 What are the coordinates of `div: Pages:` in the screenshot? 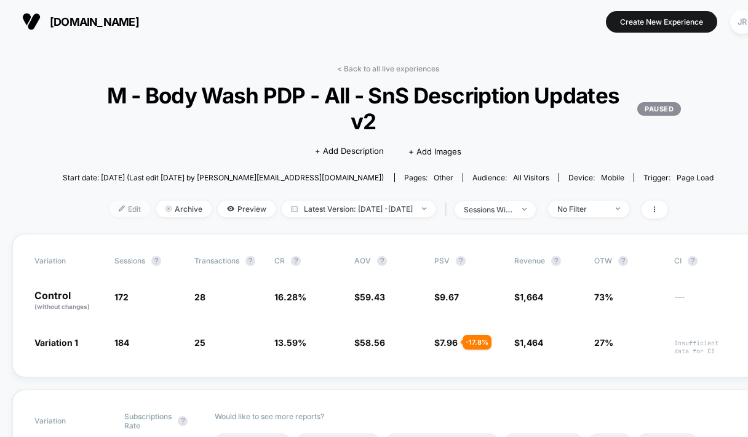 It's located at (429, 177).